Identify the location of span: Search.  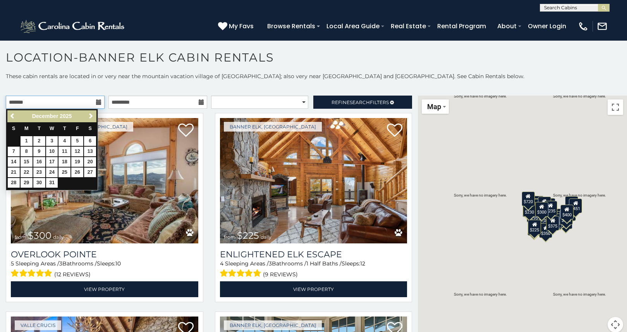
(360, 102).